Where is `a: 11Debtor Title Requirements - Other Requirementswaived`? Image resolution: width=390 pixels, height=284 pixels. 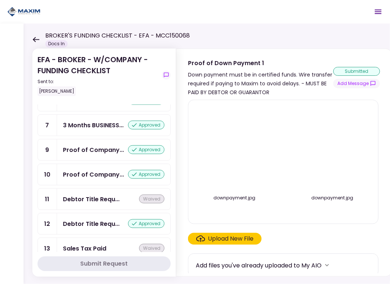
a: 11Debtor Title Requirements - Other Requirementswaived is located at coordinates (104, 199).